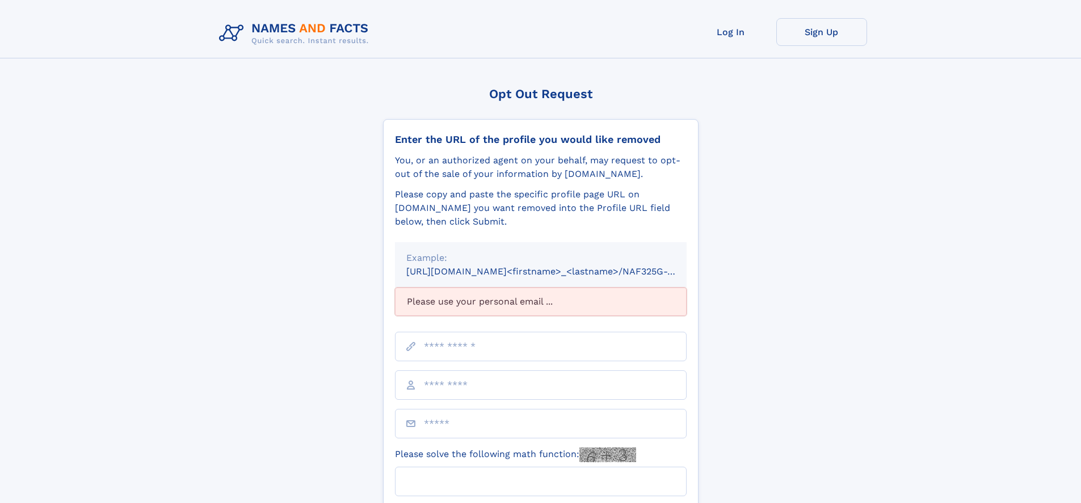  Describe the element at coordinates (515, 455) in the screenshot. I see `label: Please solve the following math function:` at that location.